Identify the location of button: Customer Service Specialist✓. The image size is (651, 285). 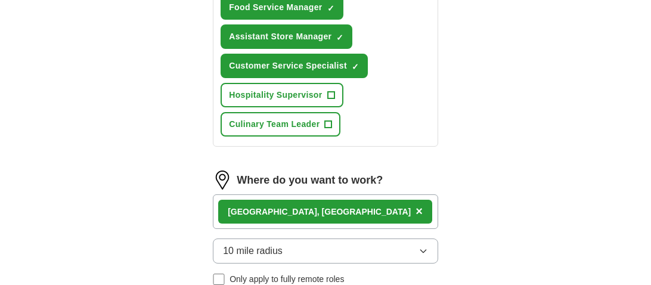
(294, 66).